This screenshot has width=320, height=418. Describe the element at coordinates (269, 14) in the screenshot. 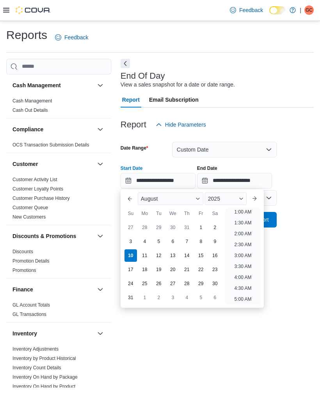

I see `span: Dark Mode` at that location.